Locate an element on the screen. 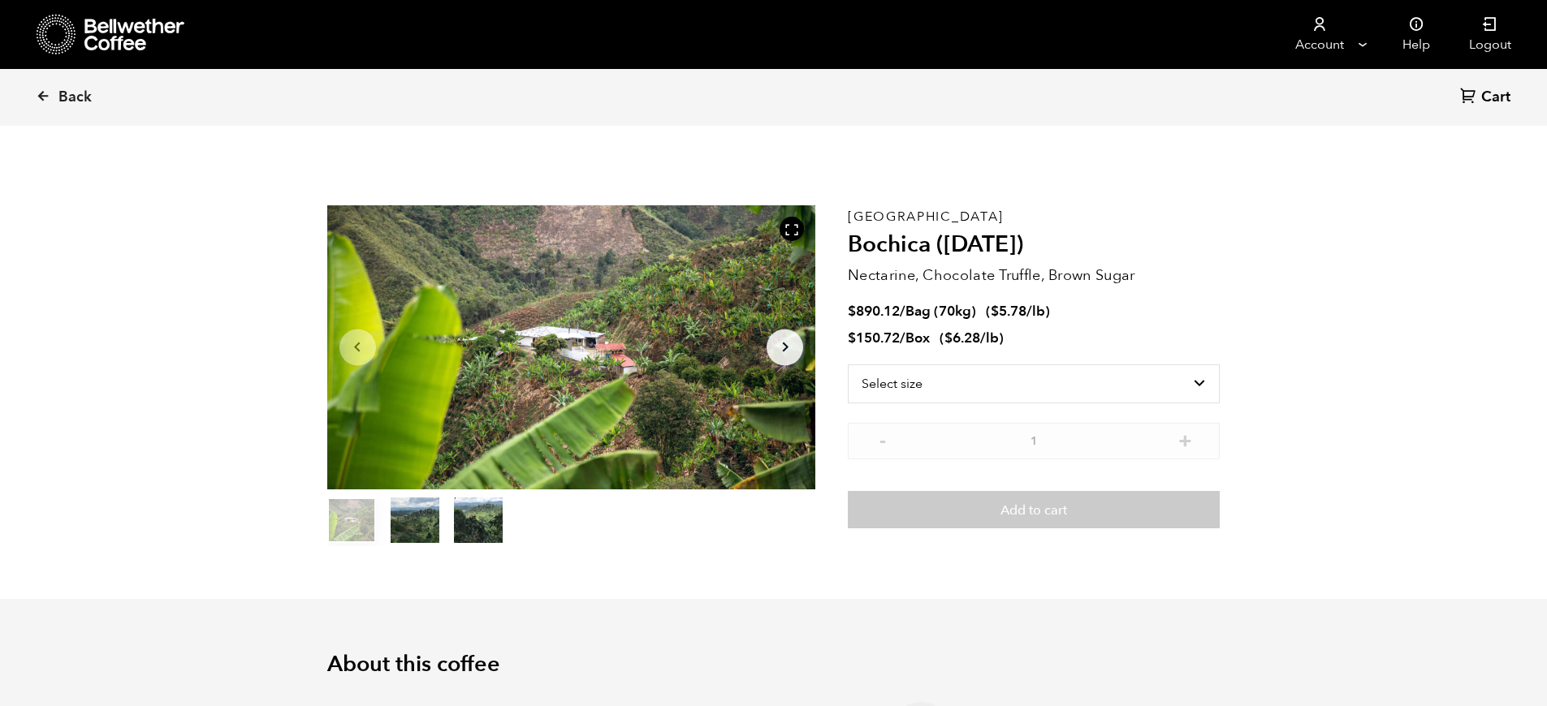  bdi: 5.78 is located at coordinates (1008, 311).